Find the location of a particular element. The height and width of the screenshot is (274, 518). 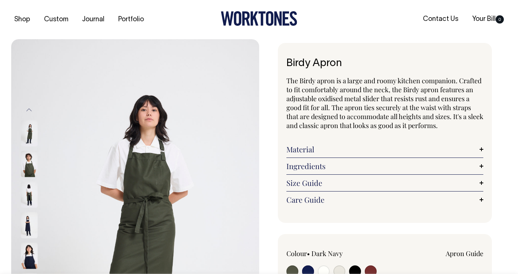

a: Your Bill0 is located at coordinates (488, 19).